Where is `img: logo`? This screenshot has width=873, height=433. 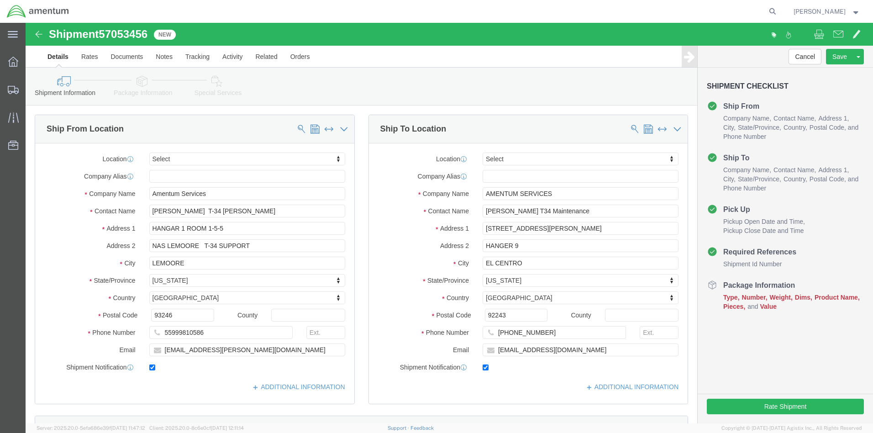 img: logo is located at coordinates (38, 11).